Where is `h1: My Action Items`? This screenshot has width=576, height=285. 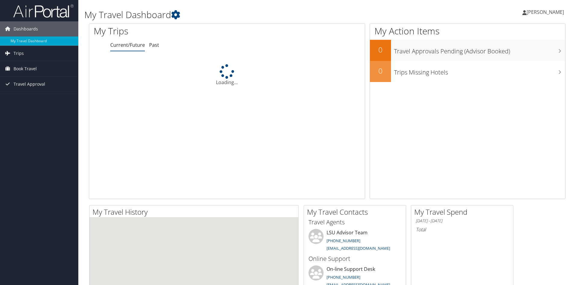 h1: My Action Items is located at coordinates (468, 31).